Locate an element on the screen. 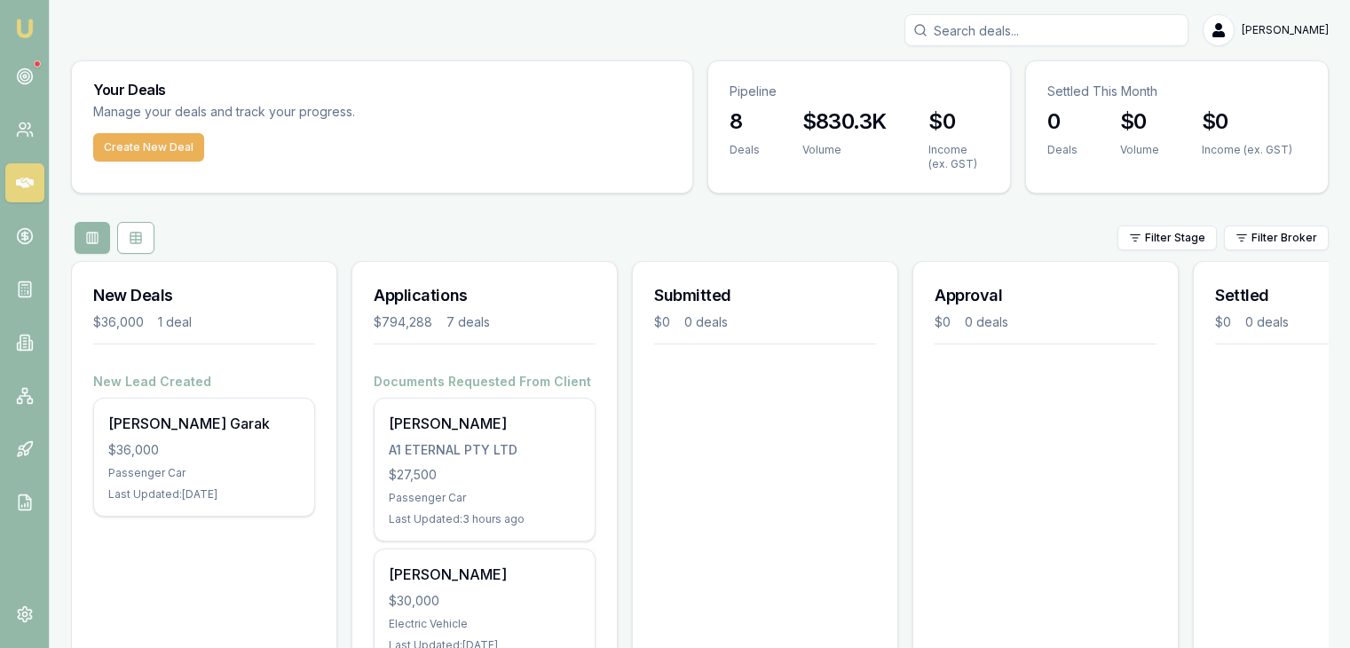 The height and width of the screenshot is (648, 1350). button: Filter Broker is located at coordinates (1277, 238).